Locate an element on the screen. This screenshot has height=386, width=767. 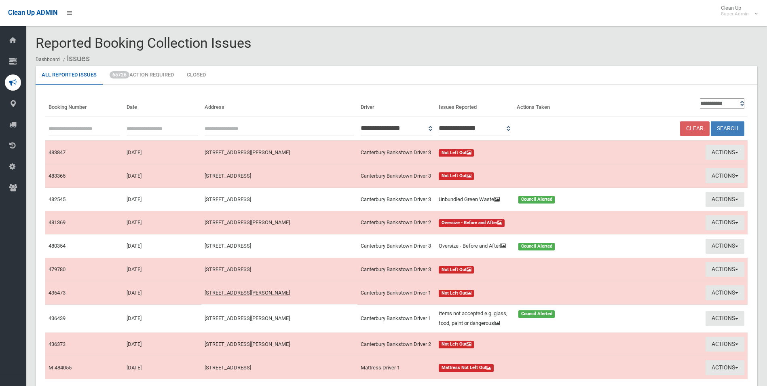
span: Oversize - Before and After is located at coordinates (472, 223).